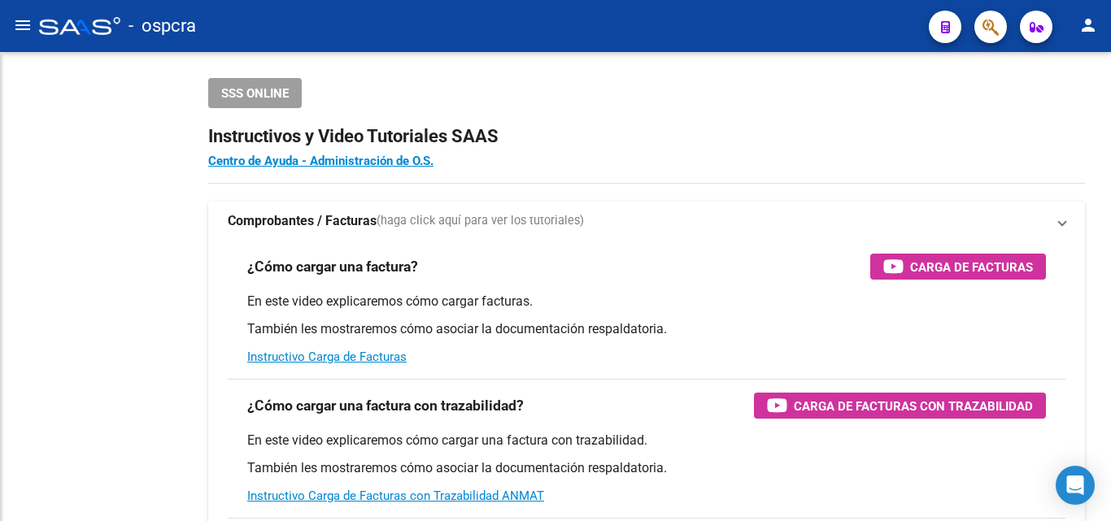 The height and width of the screenshot is (521, 1111). I want to click on div: Open Intercom Messenger, so click(1075, 485).